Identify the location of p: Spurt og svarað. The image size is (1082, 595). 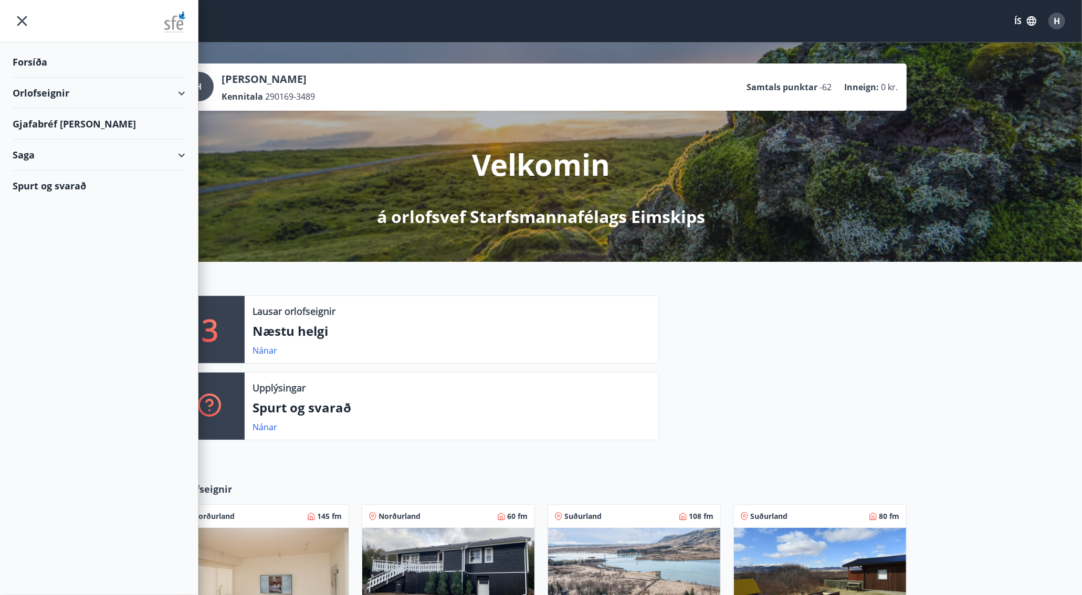
(451, 408).